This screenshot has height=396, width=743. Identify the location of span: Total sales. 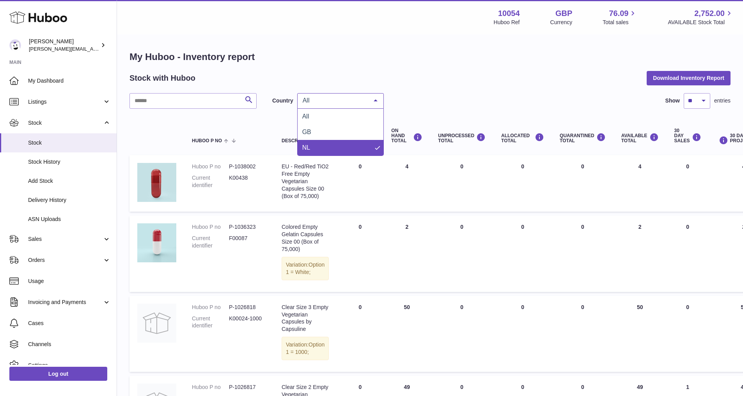
(620, 22).